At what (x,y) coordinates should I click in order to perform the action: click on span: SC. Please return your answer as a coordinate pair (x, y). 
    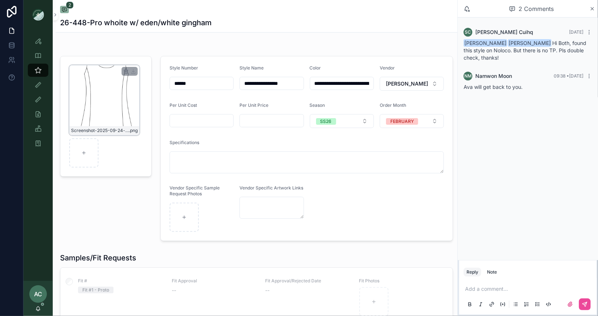
    Looking at the image, I should click on (468, 32).